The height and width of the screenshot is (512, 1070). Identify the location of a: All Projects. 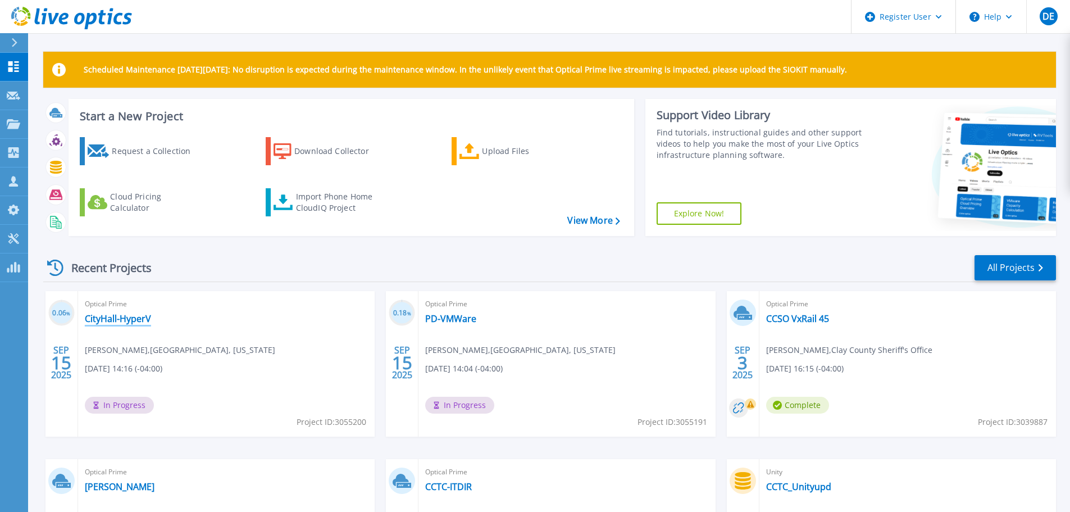
(1015, 267).